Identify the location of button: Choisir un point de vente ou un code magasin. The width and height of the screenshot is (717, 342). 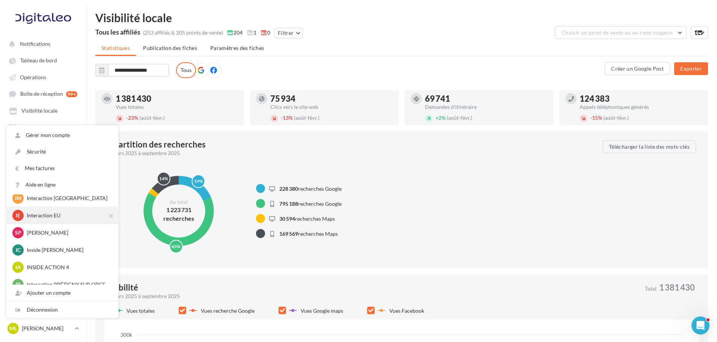
(621, 33).